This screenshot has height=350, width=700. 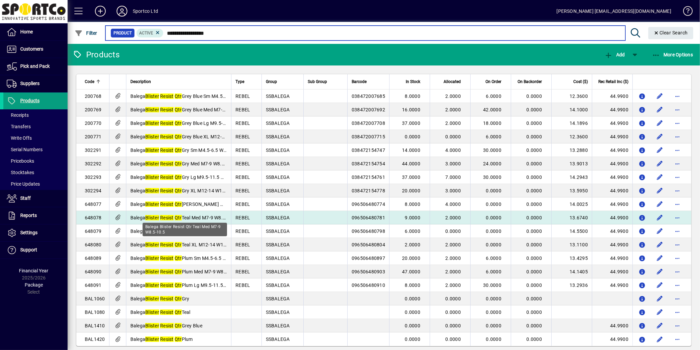 What do you see at coordinates (368, 259) in the screenshot?
I see `span: 096506480897` at bounding box center [368, 259].